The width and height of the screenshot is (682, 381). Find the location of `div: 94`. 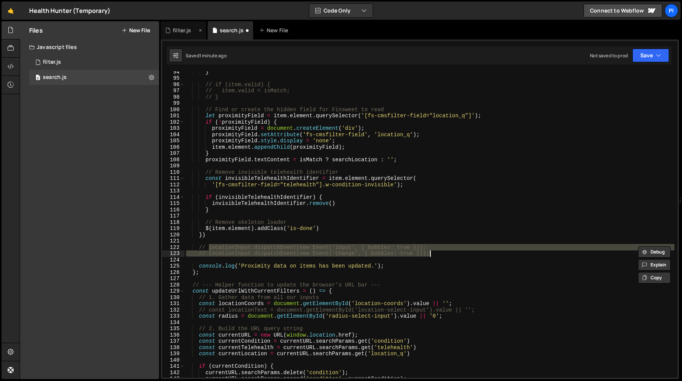

div: 94 is located at coordinates (173, 72).